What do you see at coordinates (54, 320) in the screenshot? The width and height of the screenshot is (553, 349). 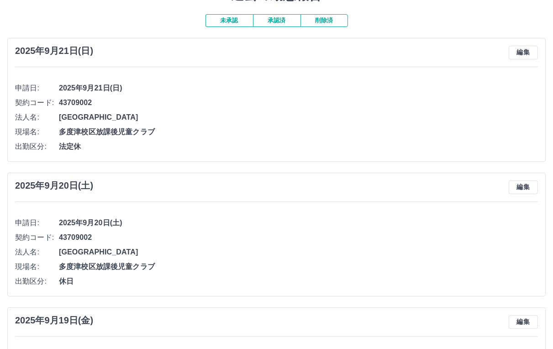 I see `h3: 2025年9月19日(金)` at bounding box center [54, 320].